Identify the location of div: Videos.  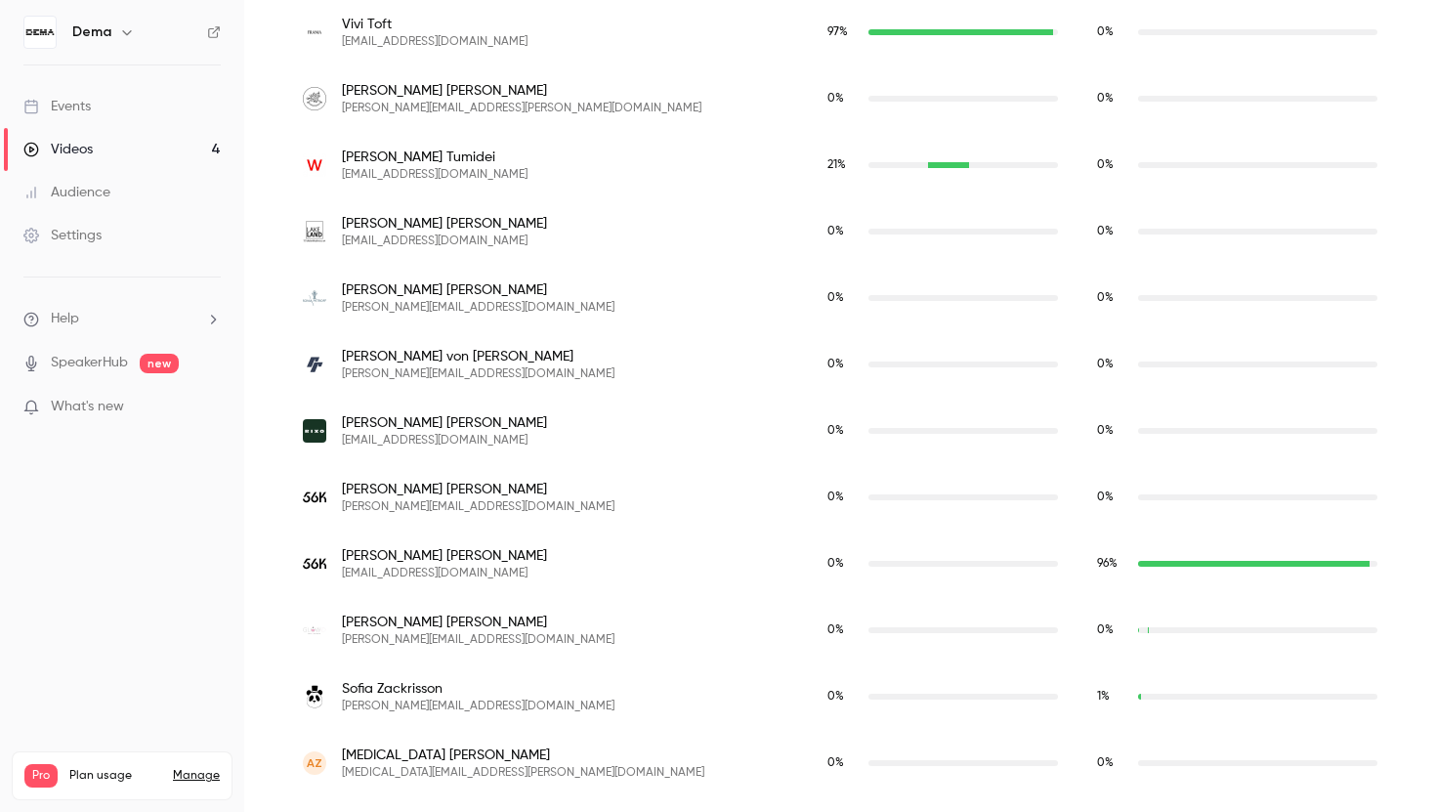
(58, 149).